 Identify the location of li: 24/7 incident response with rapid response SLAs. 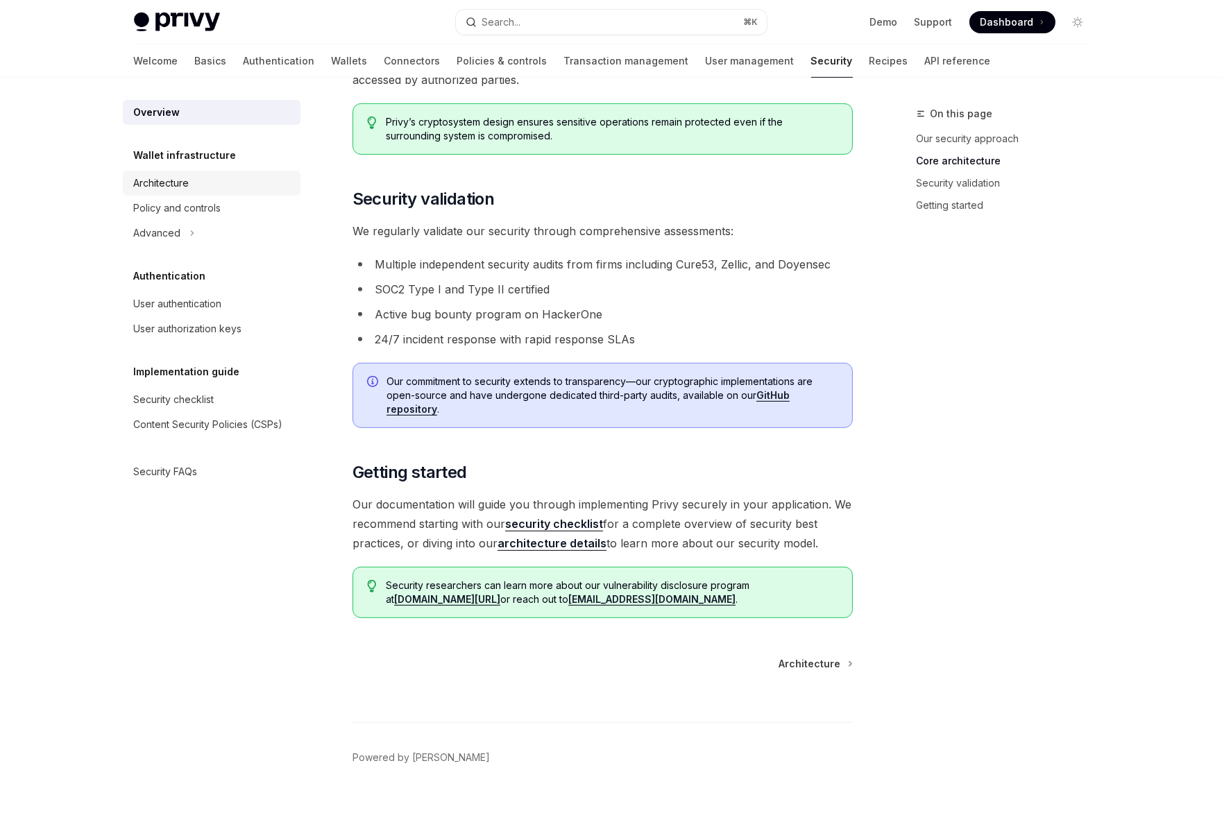
(602, 339).